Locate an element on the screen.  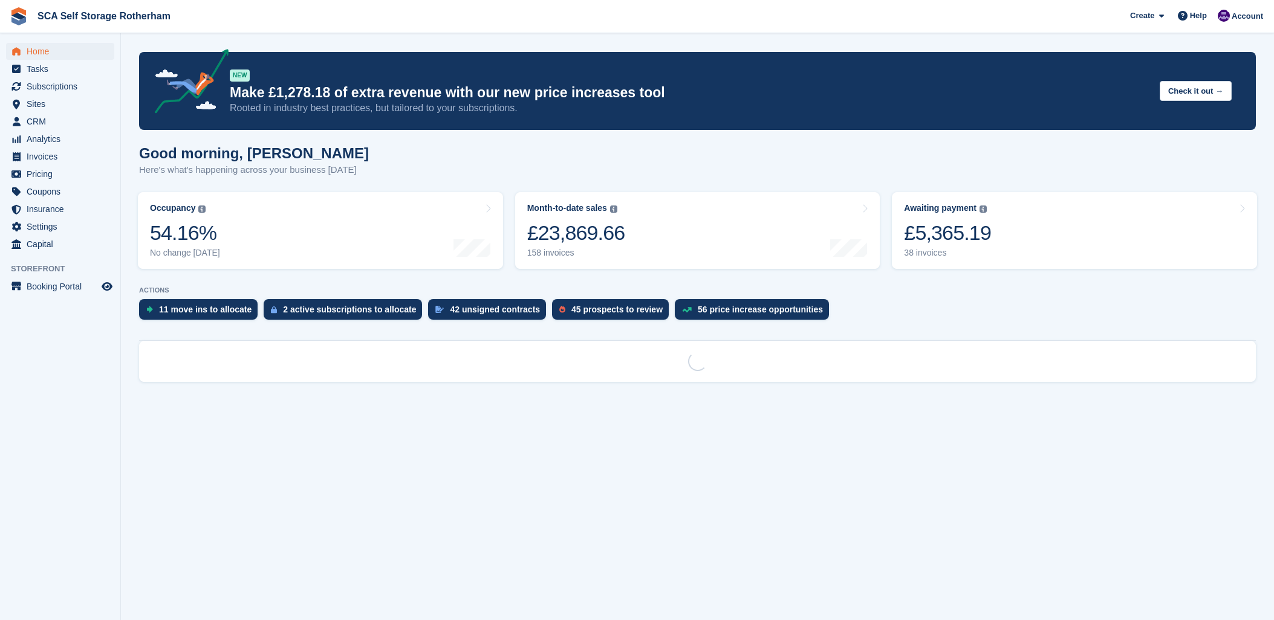
div: 11 move ins to allocate is located at coordinates (205, 309).